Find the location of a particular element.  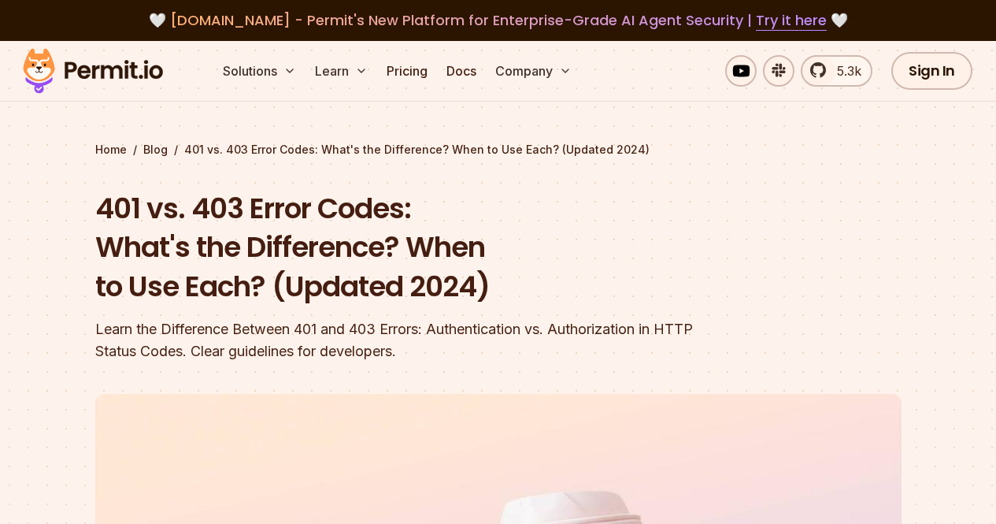

button: Company is located at coordinates (533, 71).